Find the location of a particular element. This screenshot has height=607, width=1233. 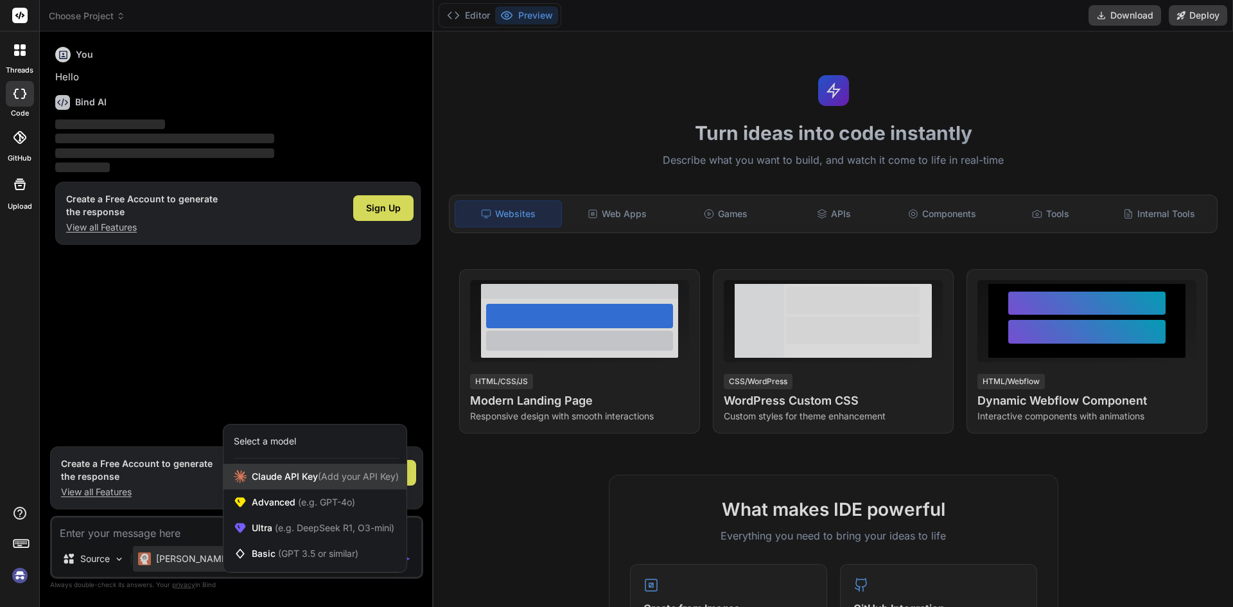

span: (e.g. DeepSeek R1, O3-mini) is located at coordinates (333, 527).